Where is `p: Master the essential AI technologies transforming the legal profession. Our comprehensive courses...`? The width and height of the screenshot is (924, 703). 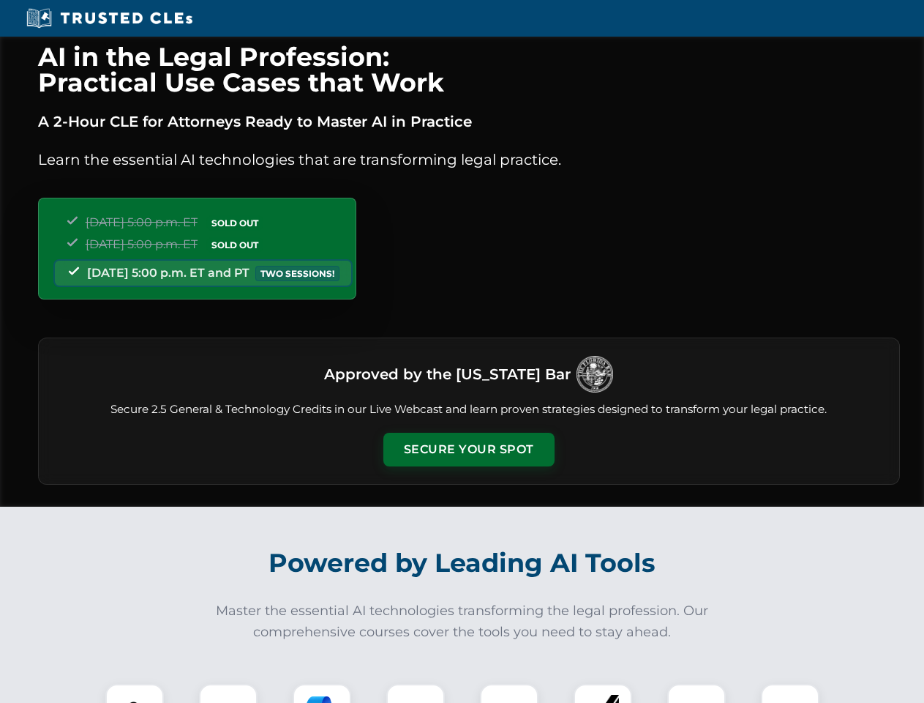
p: Master the essential AI technologies transforming the legal profession. Our comprehensive courses... is located at coordinates (463, 621).